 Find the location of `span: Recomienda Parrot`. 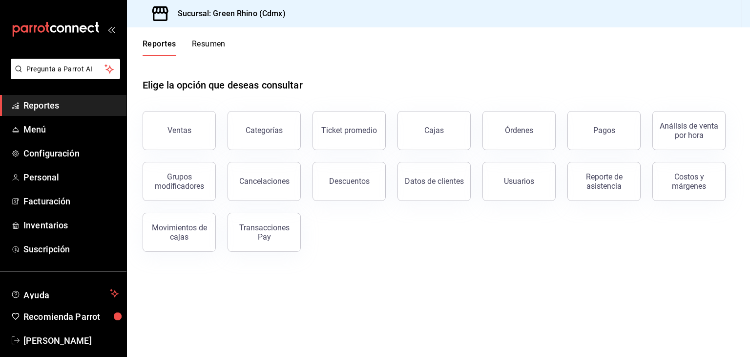

span: Recomienda Parrot is located at coordinates (71, 316).